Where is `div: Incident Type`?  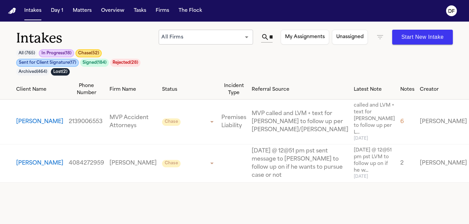
div: Incident Type is located at coordinates (234, 89).